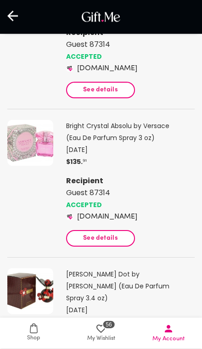 This screenshot has height=349, width=202. What do you see at coordinates (124, 322) in the screenshot?
I see `p: $ 110 .` at bounding box center [124, 322].